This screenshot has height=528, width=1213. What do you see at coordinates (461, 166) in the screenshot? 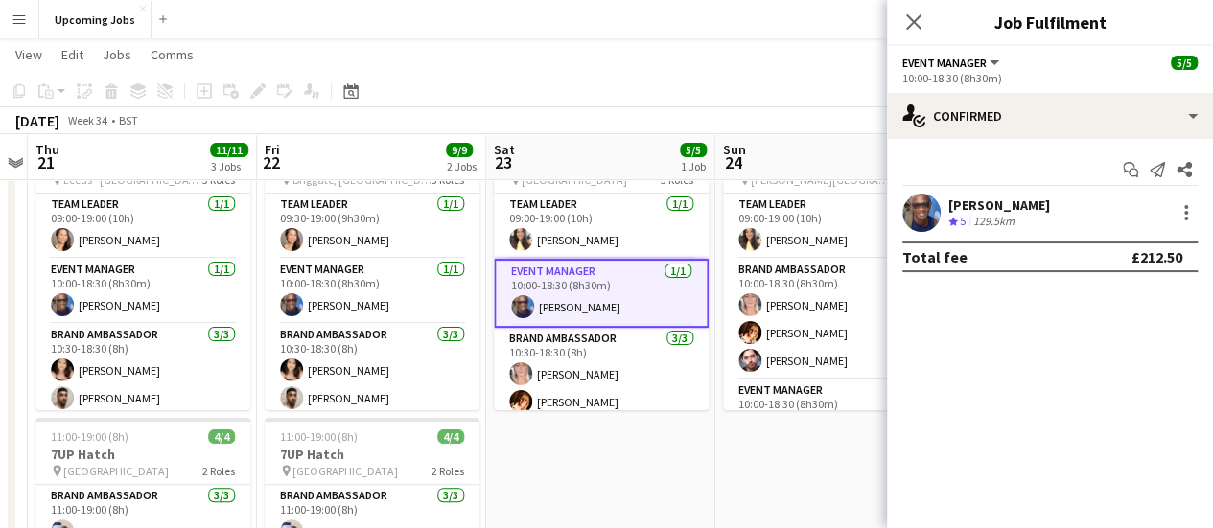
I see `div: 2 Jobs` at bounding box center [461, 166].